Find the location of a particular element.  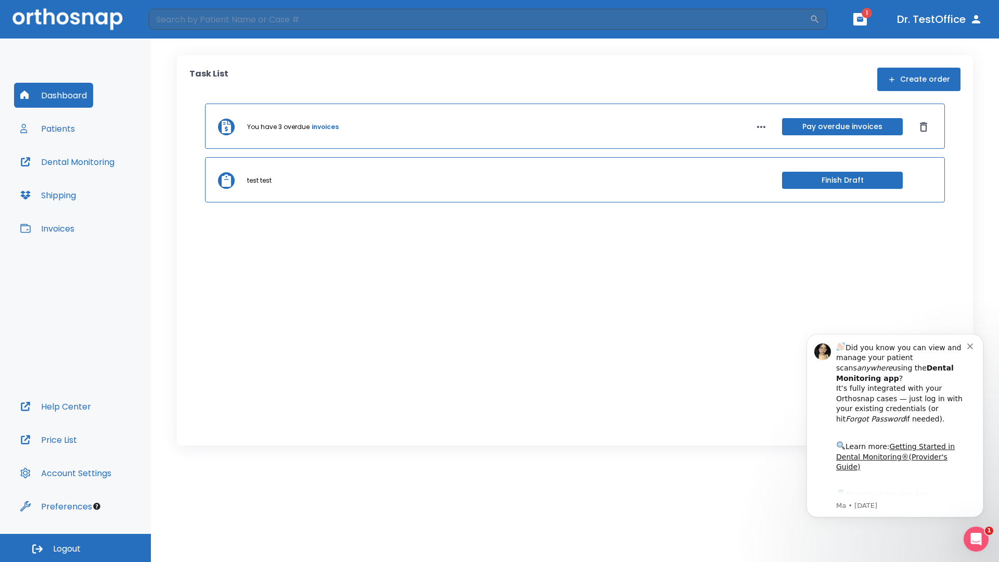

a: Preferences is located at coordinates (56, 506).